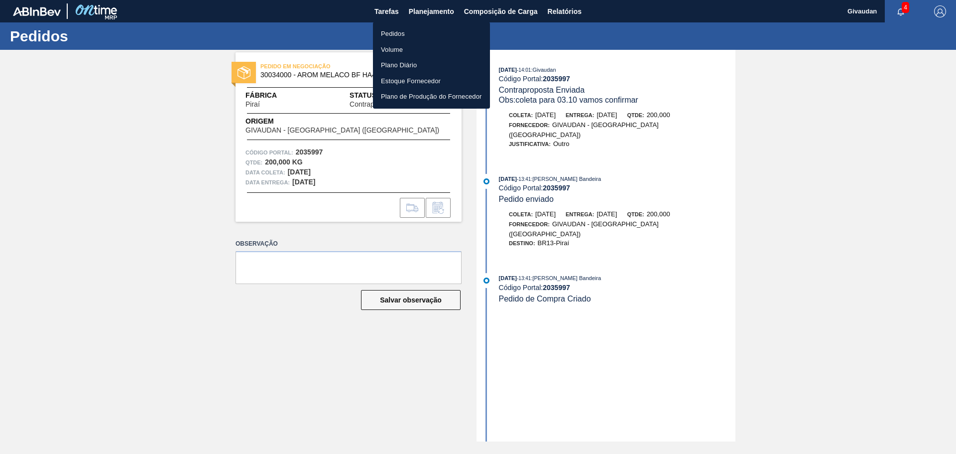 The image size is (956, 454). I want to click on a: Pedidos, so click(431, 34).